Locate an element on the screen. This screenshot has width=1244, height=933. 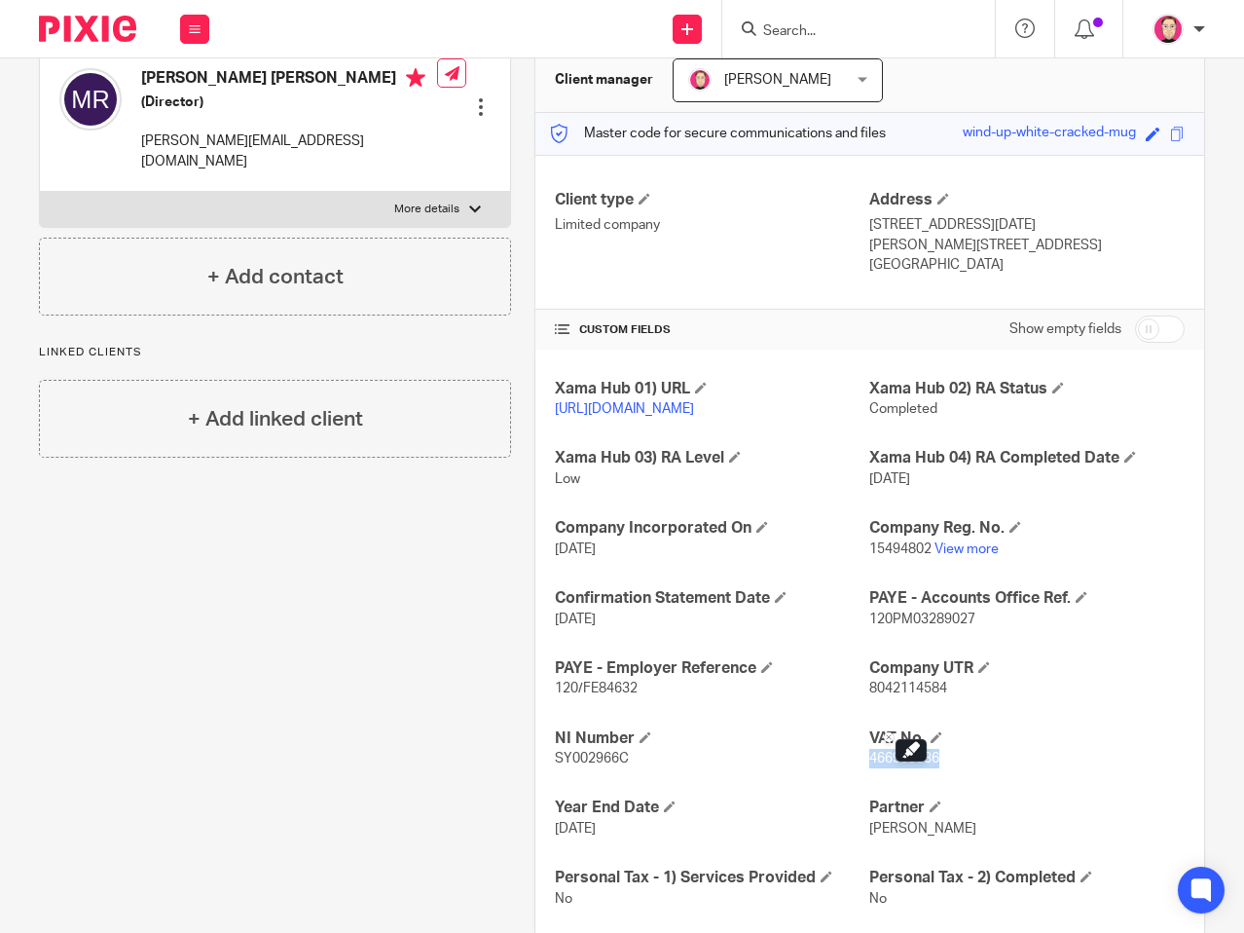
h4: Partner is located at coordinates (1027, 807).